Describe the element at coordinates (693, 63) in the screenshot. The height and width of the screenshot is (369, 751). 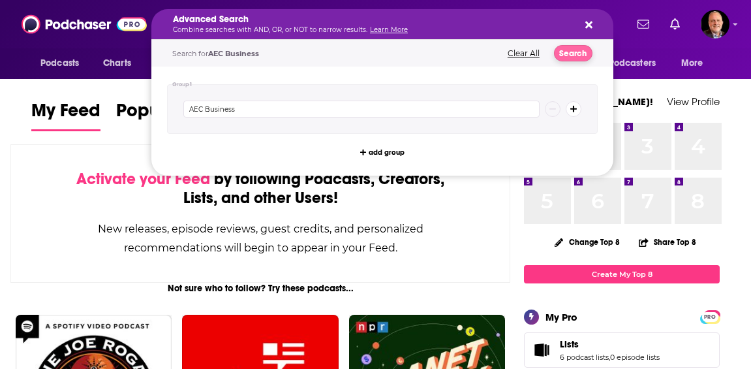
I see `span: More` at that location.